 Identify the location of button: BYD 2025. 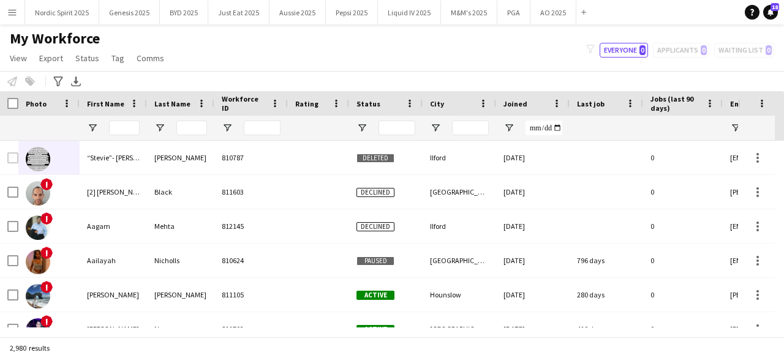
(184, 12).